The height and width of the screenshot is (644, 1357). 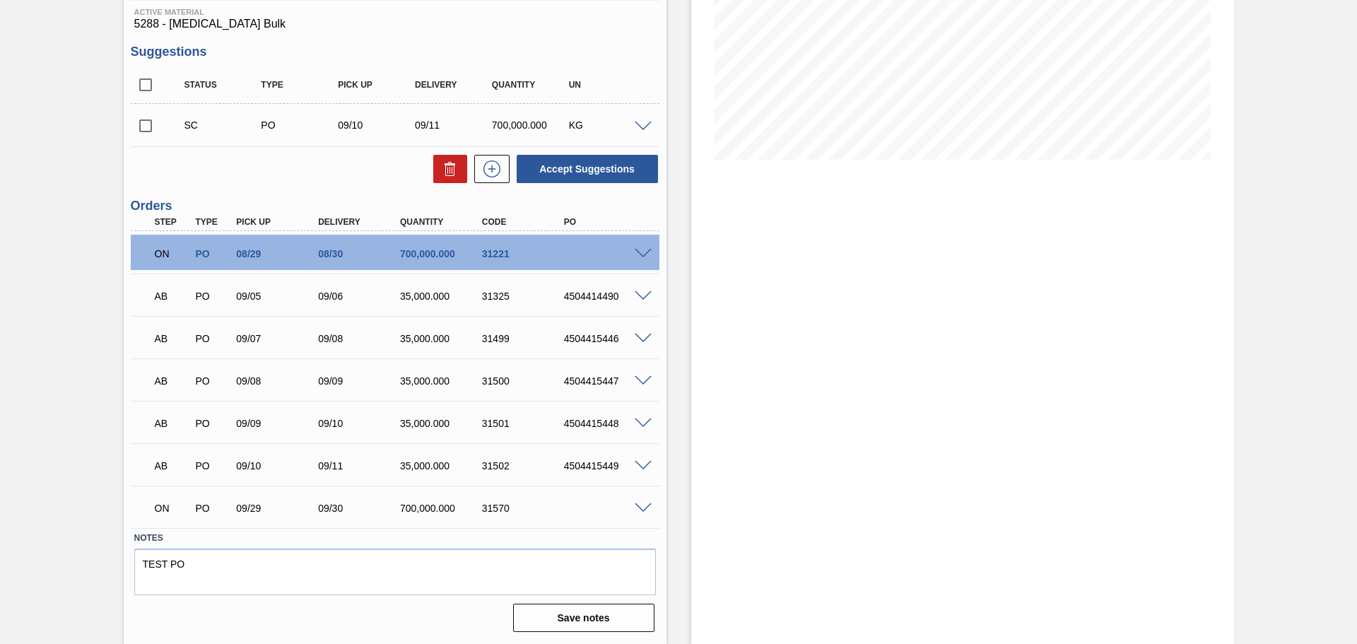 I want to click on div: Code, so click(x=525, y=222).